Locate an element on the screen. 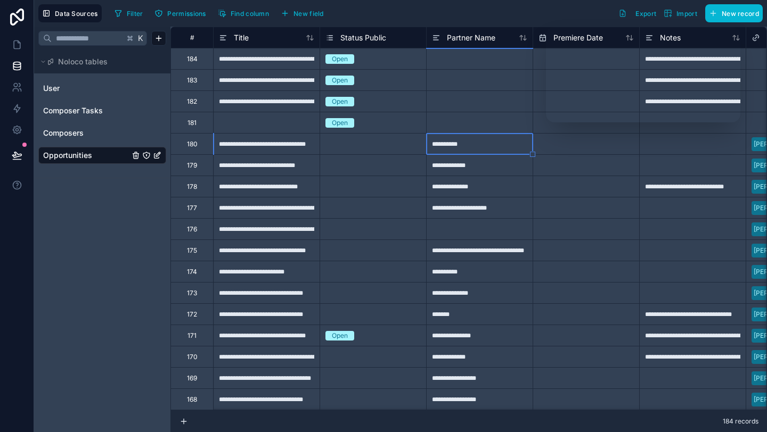  span: User is located at coordinates (51, 88).